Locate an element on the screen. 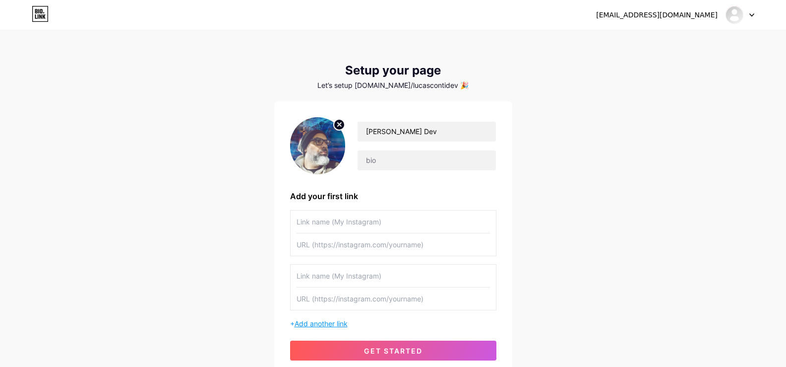  input: Your name is located at coordinates (427, 131).